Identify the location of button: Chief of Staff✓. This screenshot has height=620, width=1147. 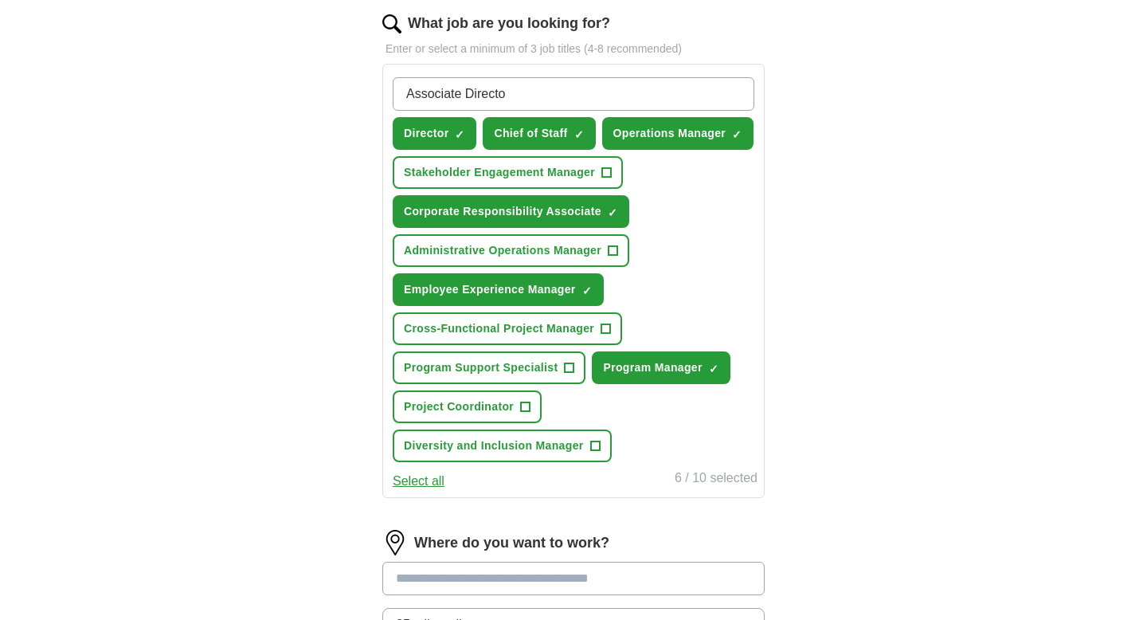
(538, 133).